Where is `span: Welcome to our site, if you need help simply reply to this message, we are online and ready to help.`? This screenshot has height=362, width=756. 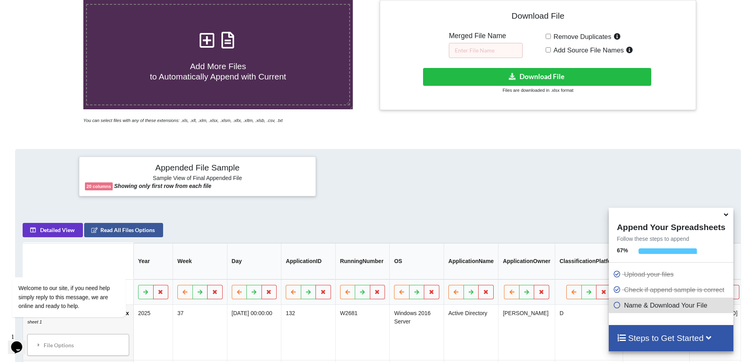 span: Welcome to our site, if you need help simply reply to this message, we are online and ready to help. is located at coordinates (56, 91).